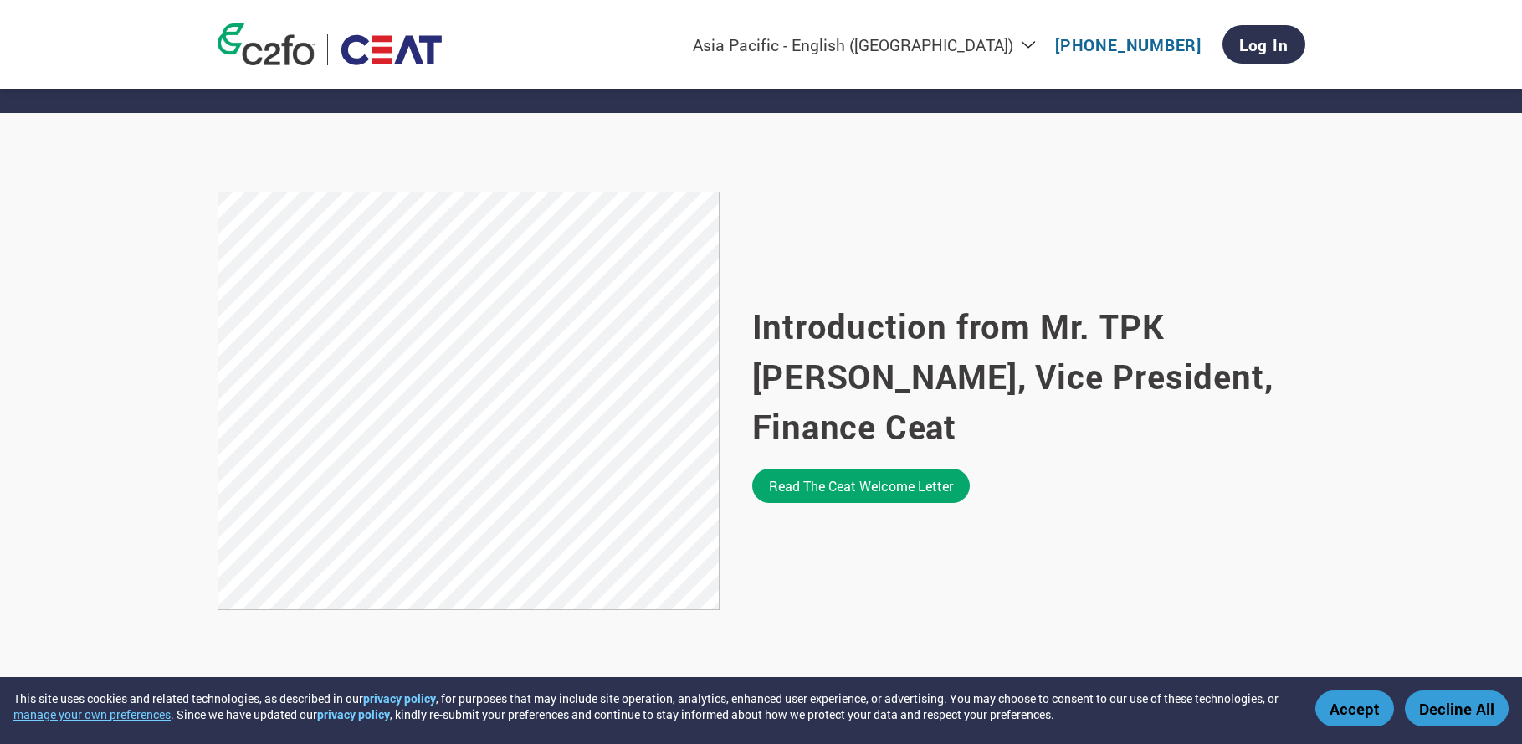  I want to click on div: This site uses cookies and related technologies, as described in our , for purposes that may incl..., so click(652, 706).